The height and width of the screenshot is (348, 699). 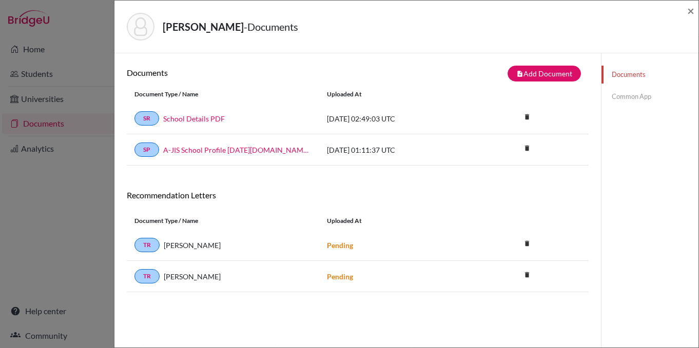 I want to click on h6: Documents, so click(x=242, y=72).